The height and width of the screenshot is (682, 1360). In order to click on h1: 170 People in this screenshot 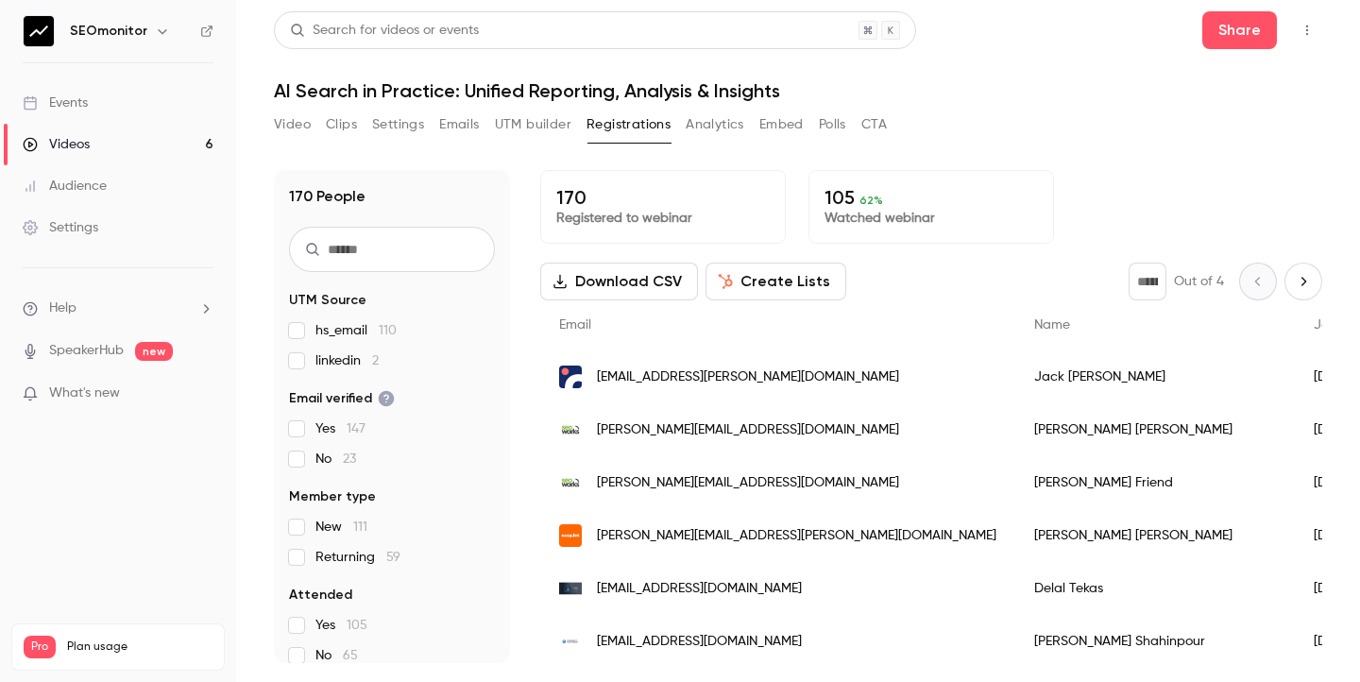, I will do `click(327, 196)`.